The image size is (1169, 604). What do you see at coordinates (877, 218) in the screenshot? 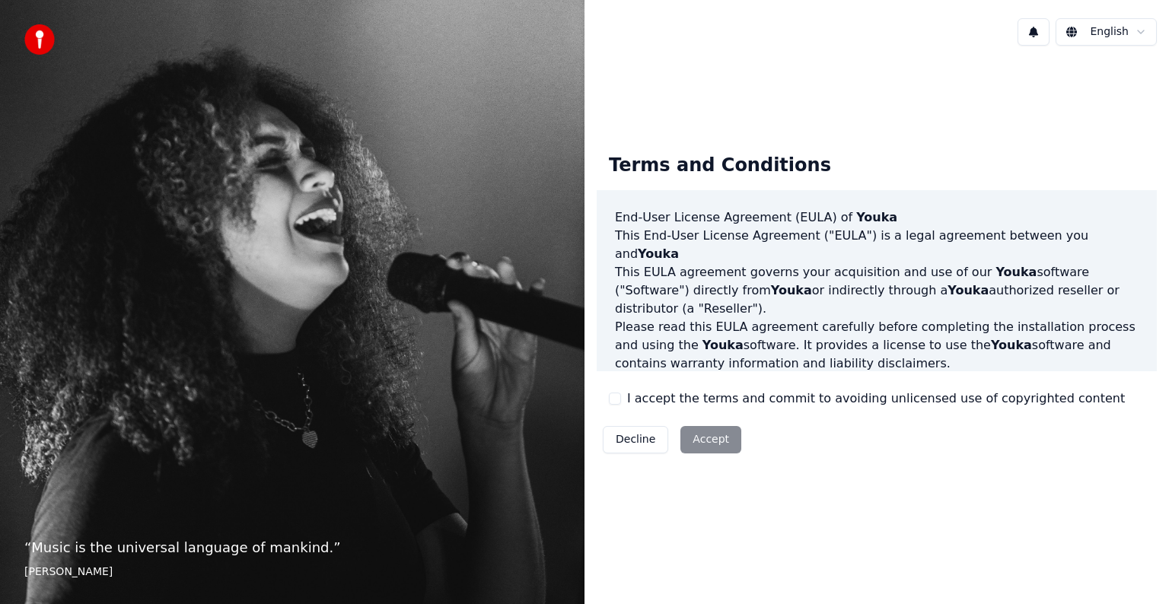
I see `h3: End-User License Agreement (EULA) of` at bounding box center [877, 218].